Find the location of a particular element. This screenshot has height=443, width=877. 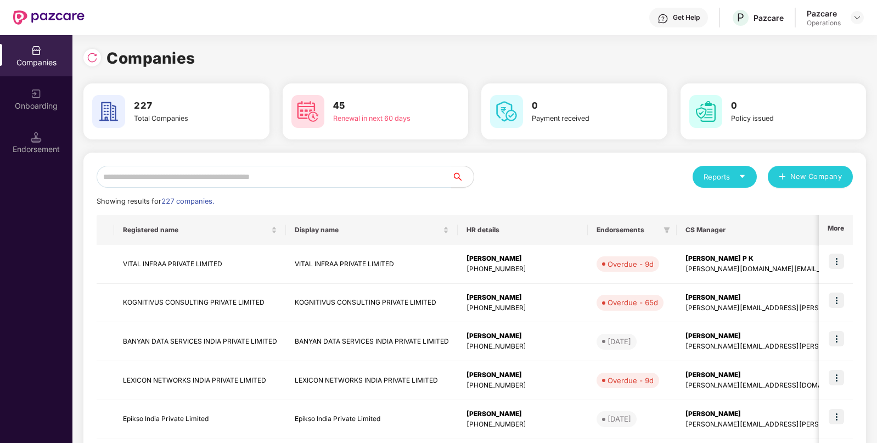

img: svg+xml;base64,PHN2ZyB3aWR0aD0iMTQuNSIgaGVpZ2h0PSIxNC41IiB2aWV3Qm94PSIwIDAgMTYgMTYiIGZpbGw9Im5vbm... is located at coordinates (36, 137).